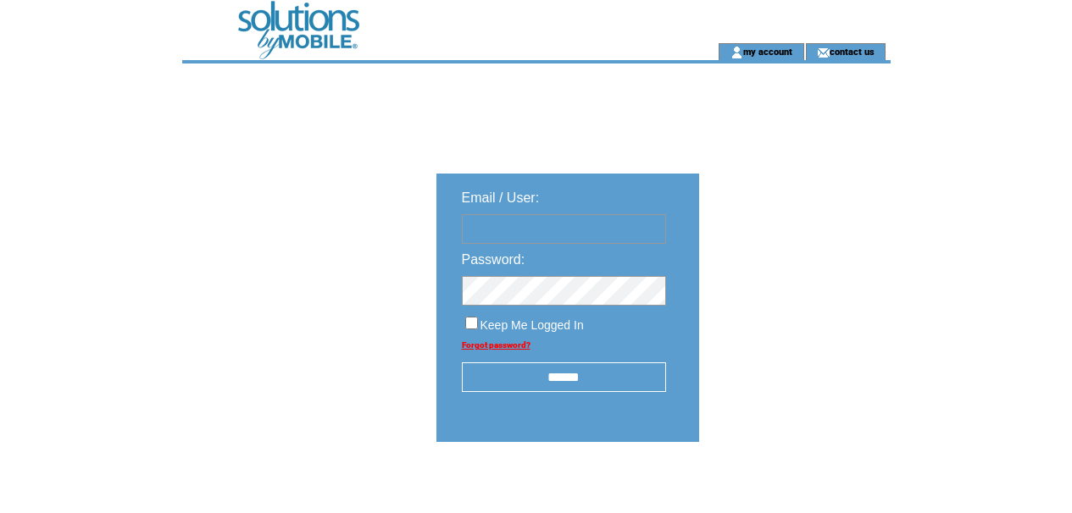  I want to click on img: account_icon.gif;jsessionid=BE2DCC0B922222E607E6E24582D8D415, so click(736, 53).